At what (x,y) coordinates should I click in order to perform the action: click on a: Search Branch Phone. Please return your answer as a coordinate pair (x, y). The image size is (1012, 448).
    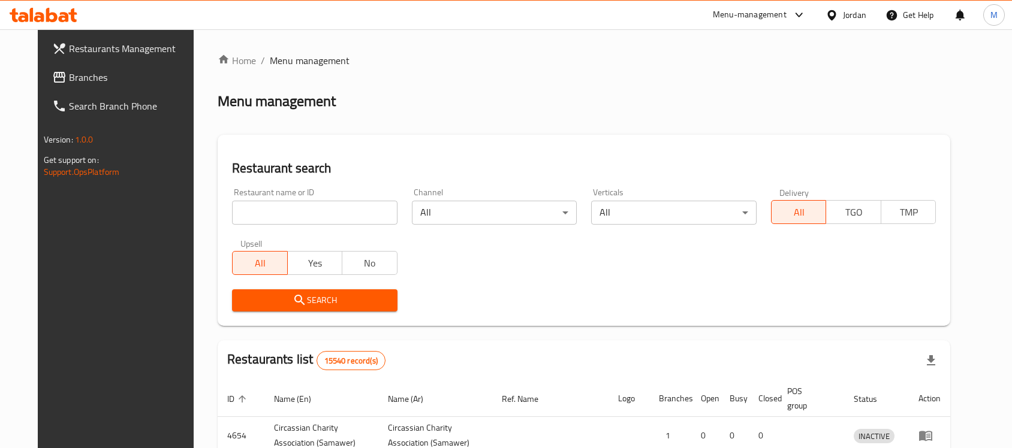
    Looking at the image, I should click on (125, 106).